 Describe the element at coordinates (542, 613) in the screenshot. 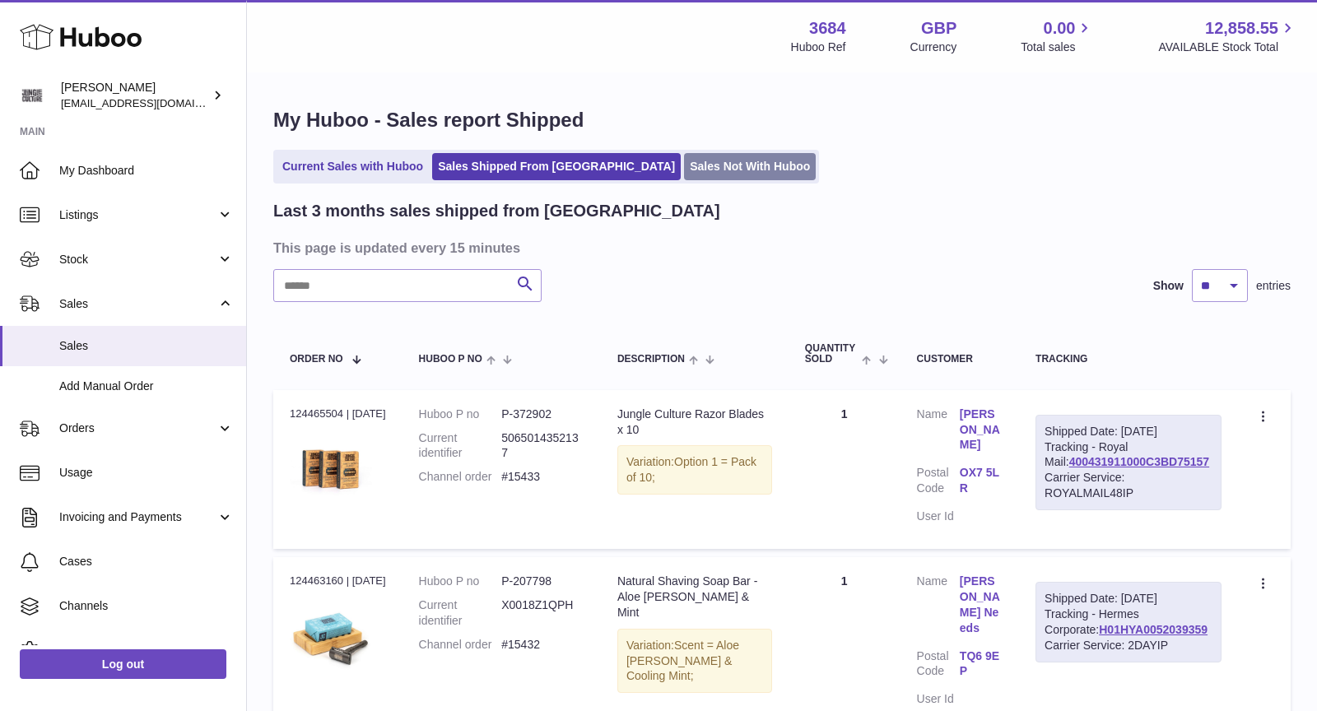

I see `dd: X0018Z1QPH` at that location.